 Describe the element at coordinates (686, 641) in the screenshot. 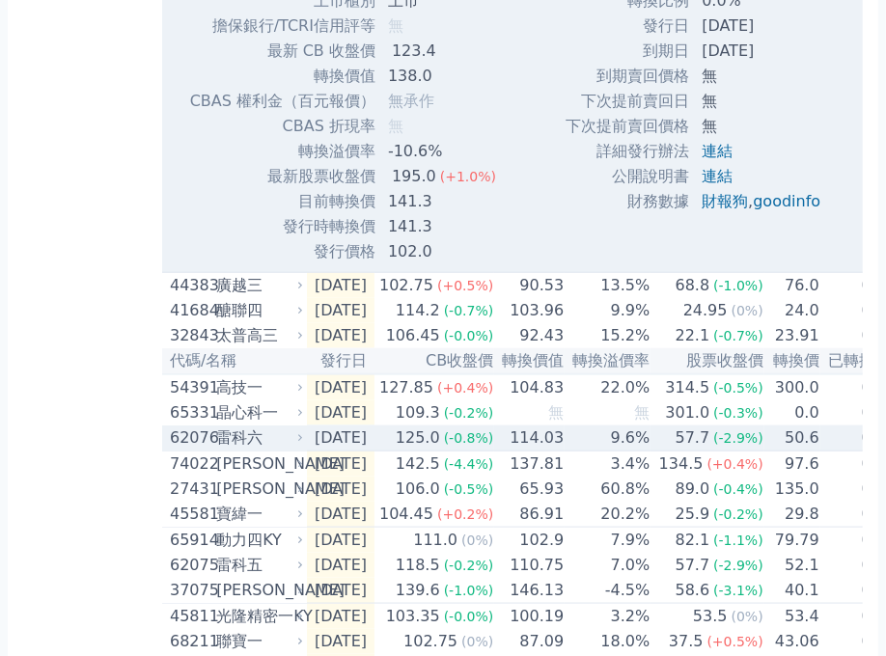

I see `div: 37.5` at that location.